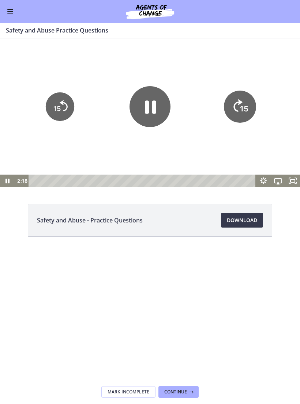 This screenshot has width=300, height=404. I want to click on span: Continue, so click(175, 393).